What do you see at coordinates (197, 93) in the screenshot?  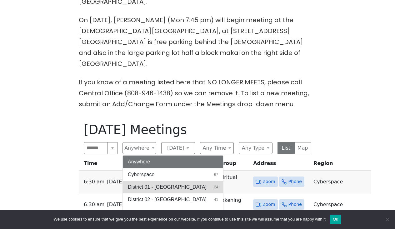 I see `p: If you know of a meeting listed here that NO LONGER MEETS, please call Central Office (808-946-14...` at bounding box center [197, 93].